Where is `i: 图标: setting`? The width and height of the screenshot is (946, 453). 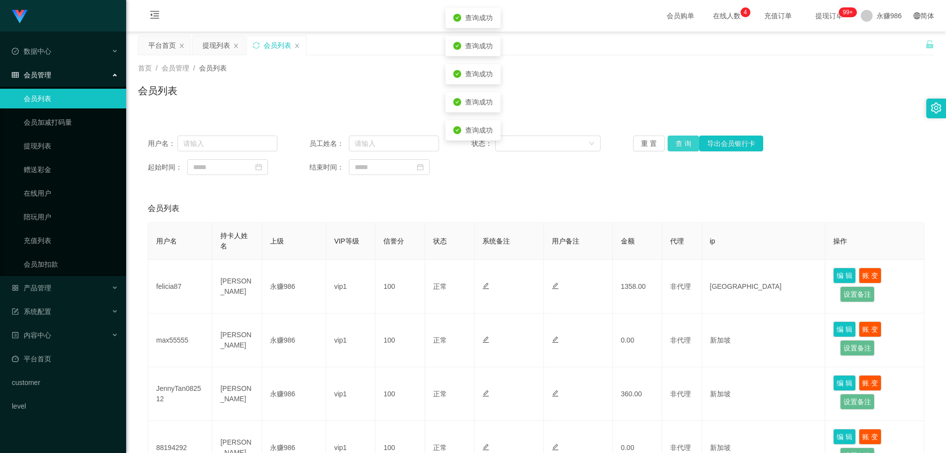
i: 图标: setting is located at coordinates (937, 108).